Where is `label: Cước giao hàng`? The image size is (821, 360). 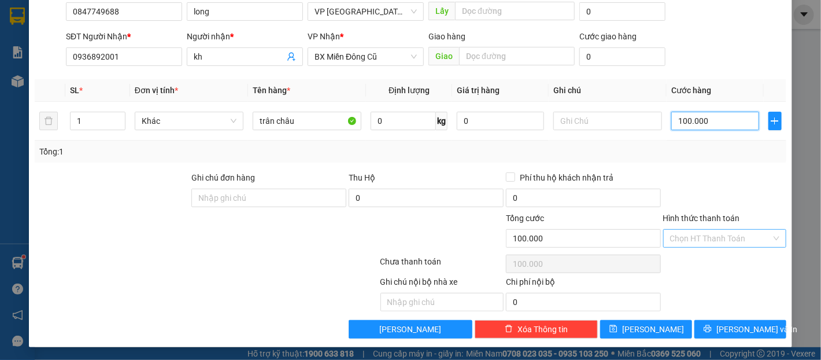 label: Cước giao hàng is located at coordinates (607, 36).